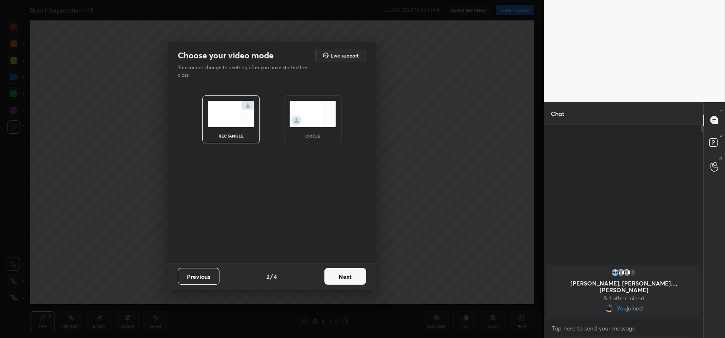 This screenshot has width=725, height=338. Describe the element at coordinates (721, 135) in the screenshot. I see `p: D` at that location.